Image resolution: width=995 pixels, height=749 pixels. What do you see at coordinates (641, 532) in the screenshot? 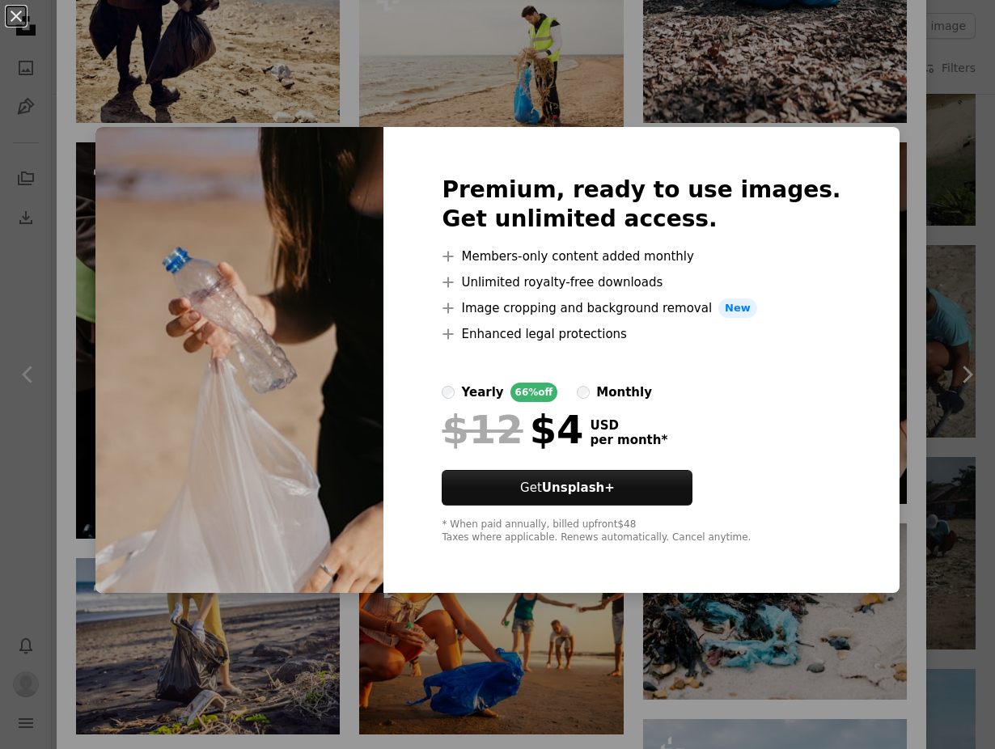
I see `div: * When paid annually, billed upfront $48 Taxes where applicable. Renews automatically. Cancel any...` at bounding box center [641, 532].